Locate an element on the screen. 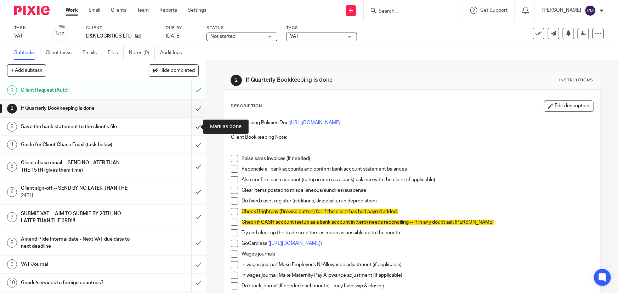 The height and width of the screenshot is (293, 618). h1: Guide for Client Chase Email (task below) is located at coordinates (75, 145).